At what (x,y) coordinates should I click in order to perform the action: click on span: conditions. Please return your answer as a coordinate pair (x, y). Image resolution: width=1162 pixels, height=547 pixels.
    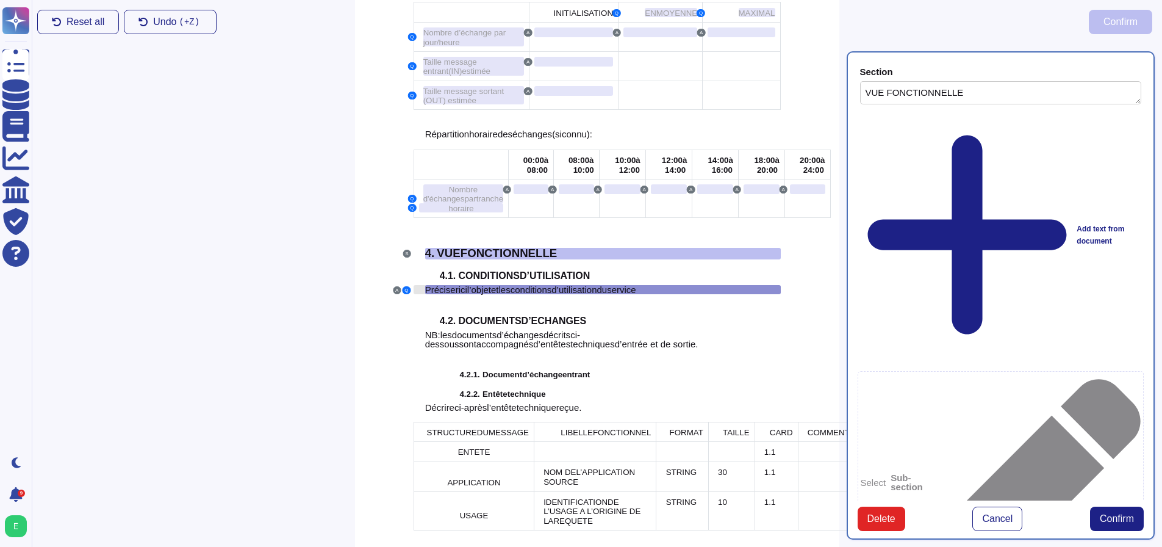
    Looking at the image, I should click on (531, 289).